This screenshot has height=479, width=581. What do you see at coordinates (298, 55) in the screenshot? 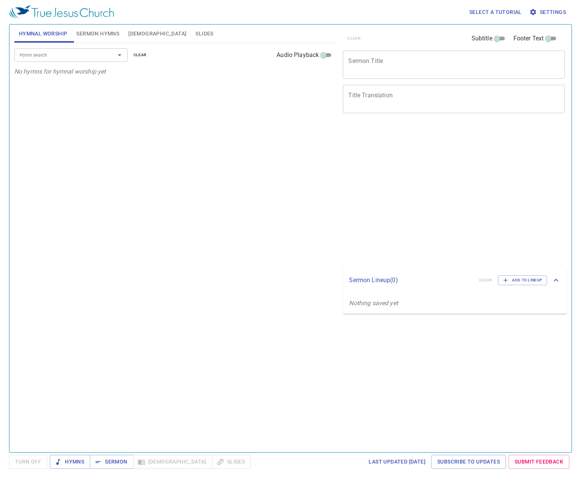
I see `span: Audio Playback` at bounding box center [298, 55].